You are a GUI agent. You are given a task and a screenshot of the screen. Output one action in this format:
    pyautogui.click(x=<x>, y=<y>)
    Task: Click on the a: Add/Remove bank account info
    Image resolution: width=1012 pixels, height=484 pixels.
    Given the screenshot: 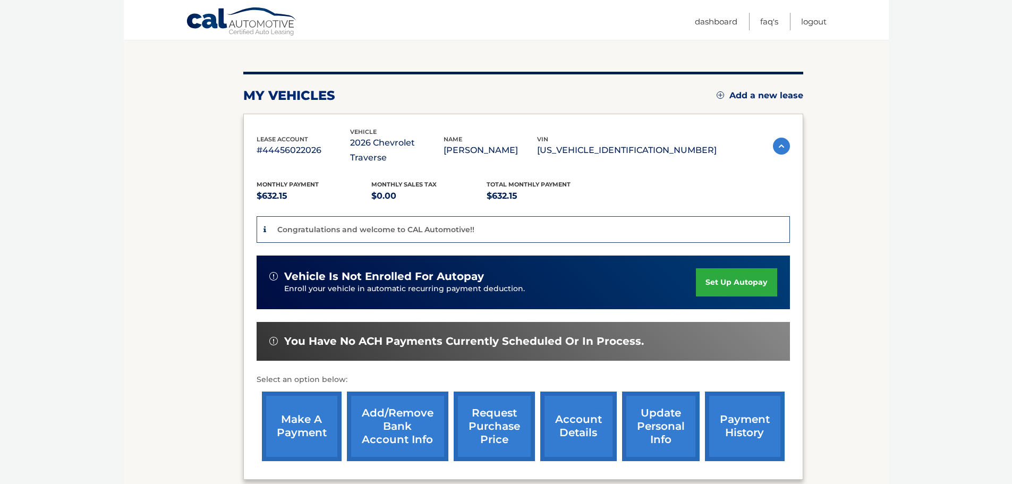 What is the action you would take?
    pyautogui.click(x=397, y=426)
    